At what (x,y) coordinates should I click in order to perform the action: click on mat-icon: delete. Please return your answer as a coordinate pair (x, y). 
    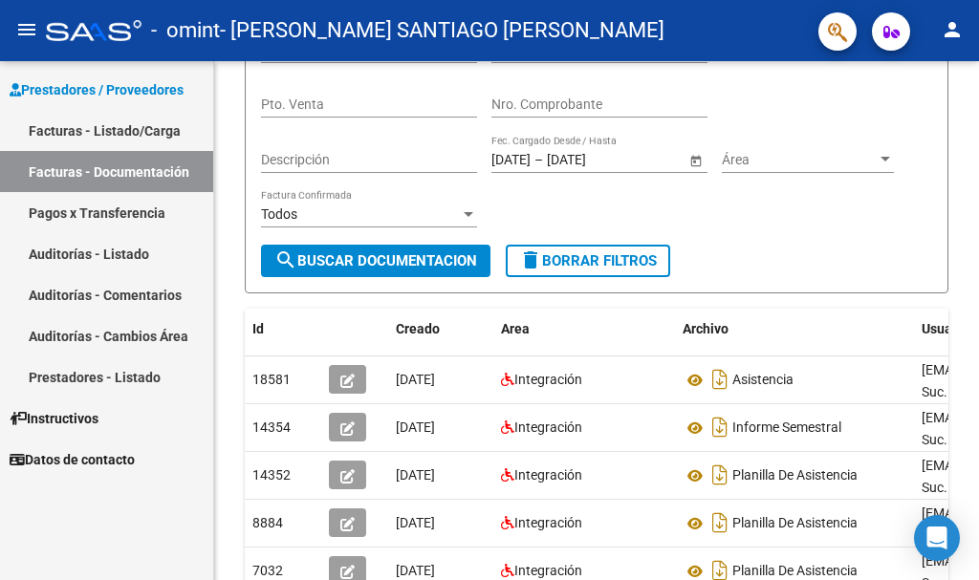
    Looking at the image, I should click on (531, 260).